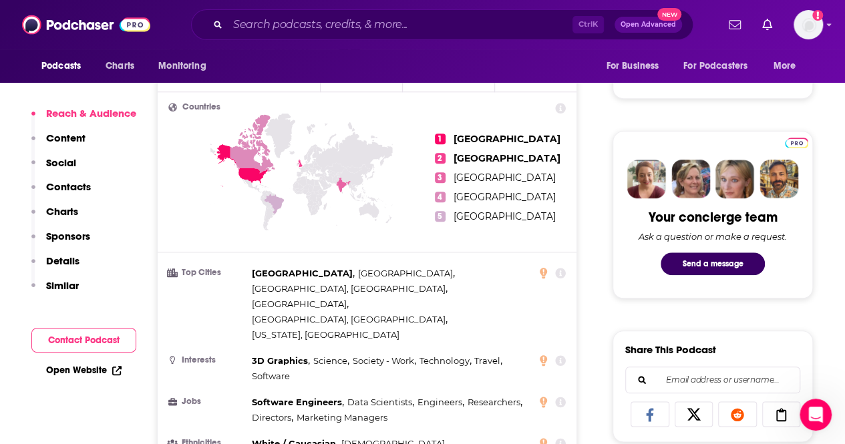  I want to click on p: Content, so click(65, 138).